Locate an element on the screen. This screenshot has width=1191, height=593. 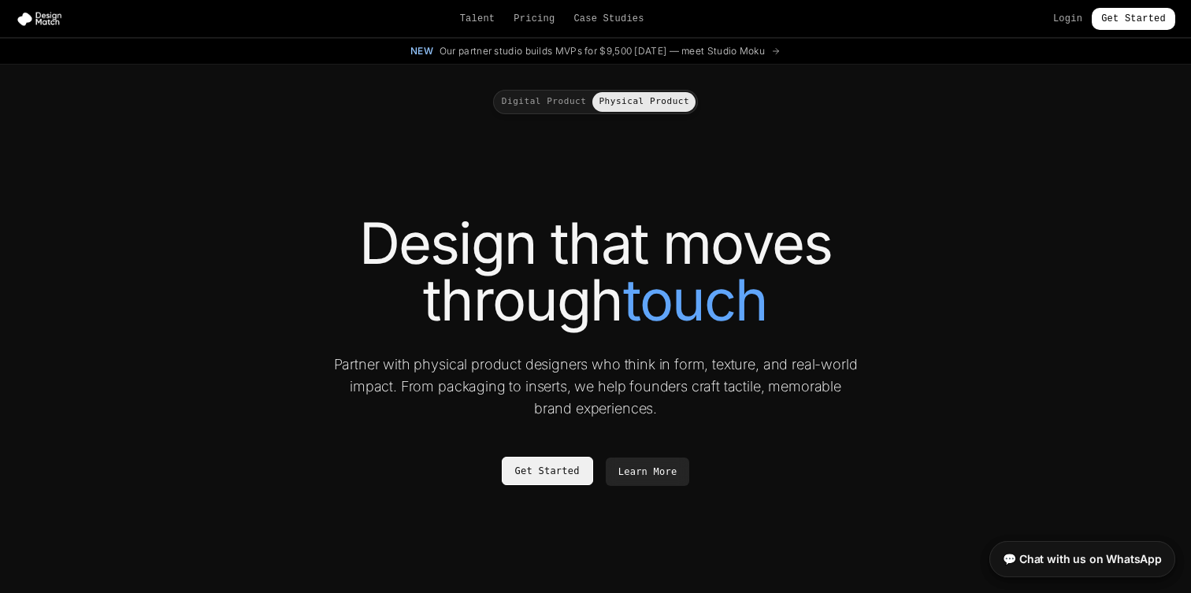
a: 💬 Chat with us on WhatsApp is located at coordinates (1082, 559).